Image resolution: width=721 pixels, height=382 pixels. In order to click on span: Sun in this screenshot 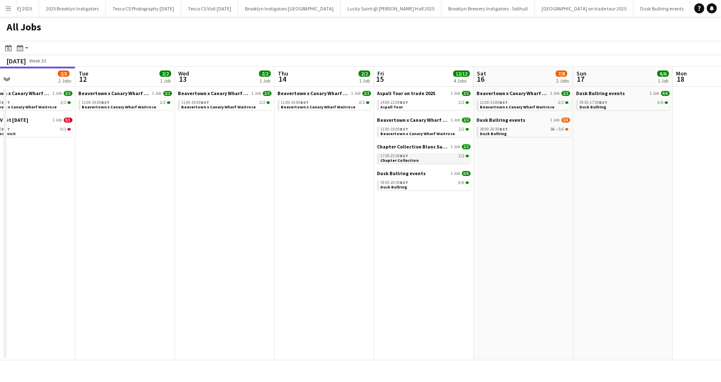, I will do `click(582, 73)`.